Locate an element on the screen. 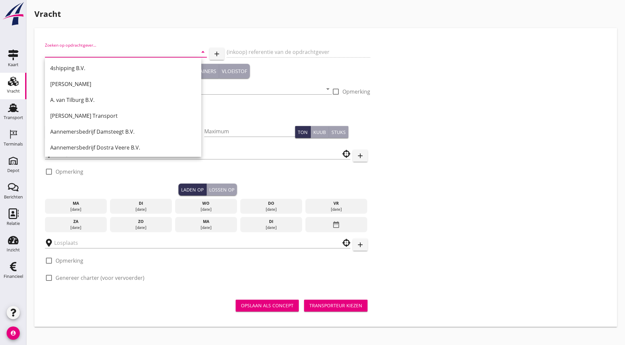  button: Containers is located at coordinates (201, 71).